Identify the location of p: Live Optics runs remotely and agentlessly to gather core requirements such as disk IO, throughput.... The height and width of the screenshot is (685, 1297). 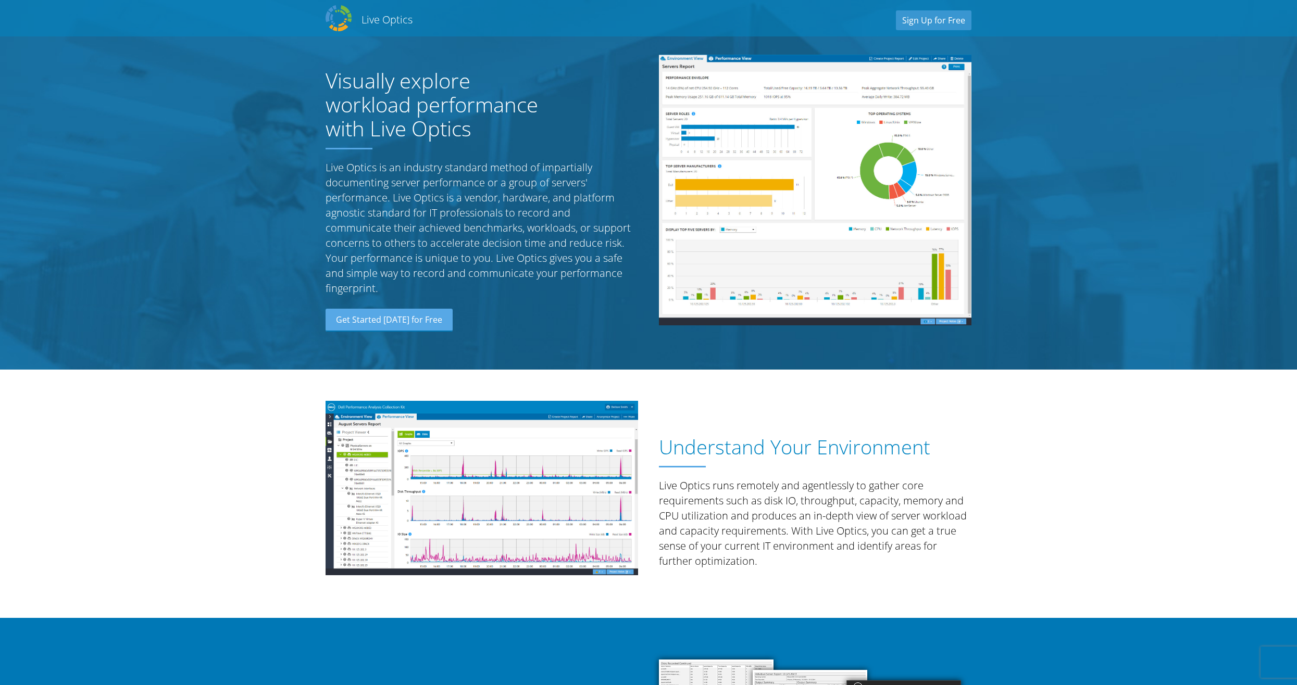
(815, 523).